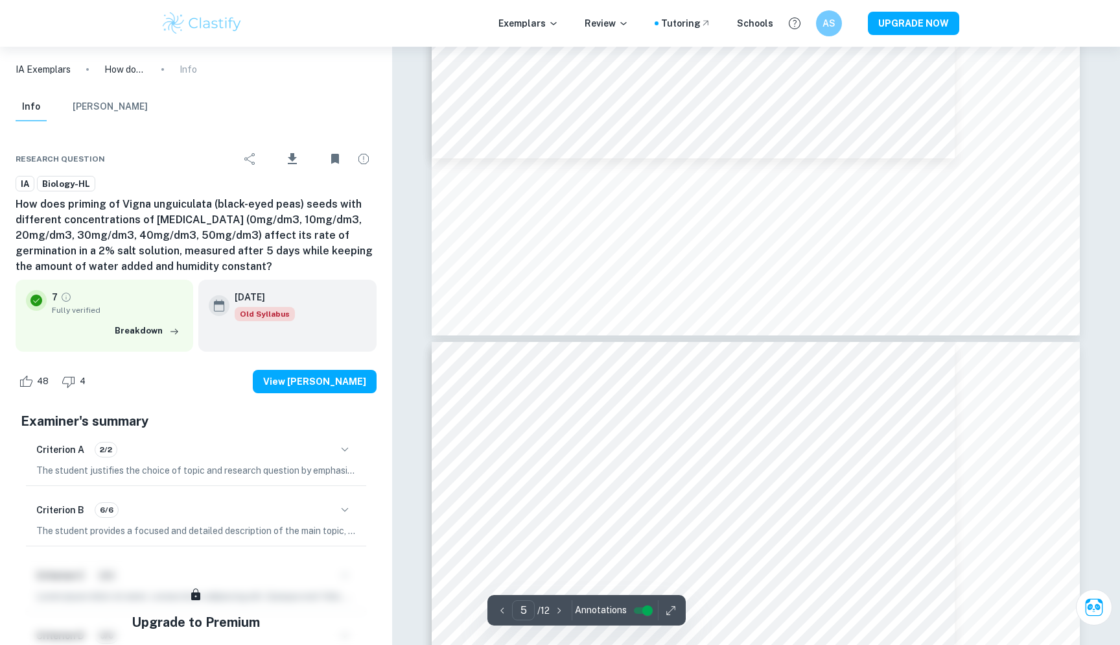 This screenshot has height=645, width=1120. Describe the element at coordinates (75, 381) in the screenshot. I see `div: Dislike` at that location.